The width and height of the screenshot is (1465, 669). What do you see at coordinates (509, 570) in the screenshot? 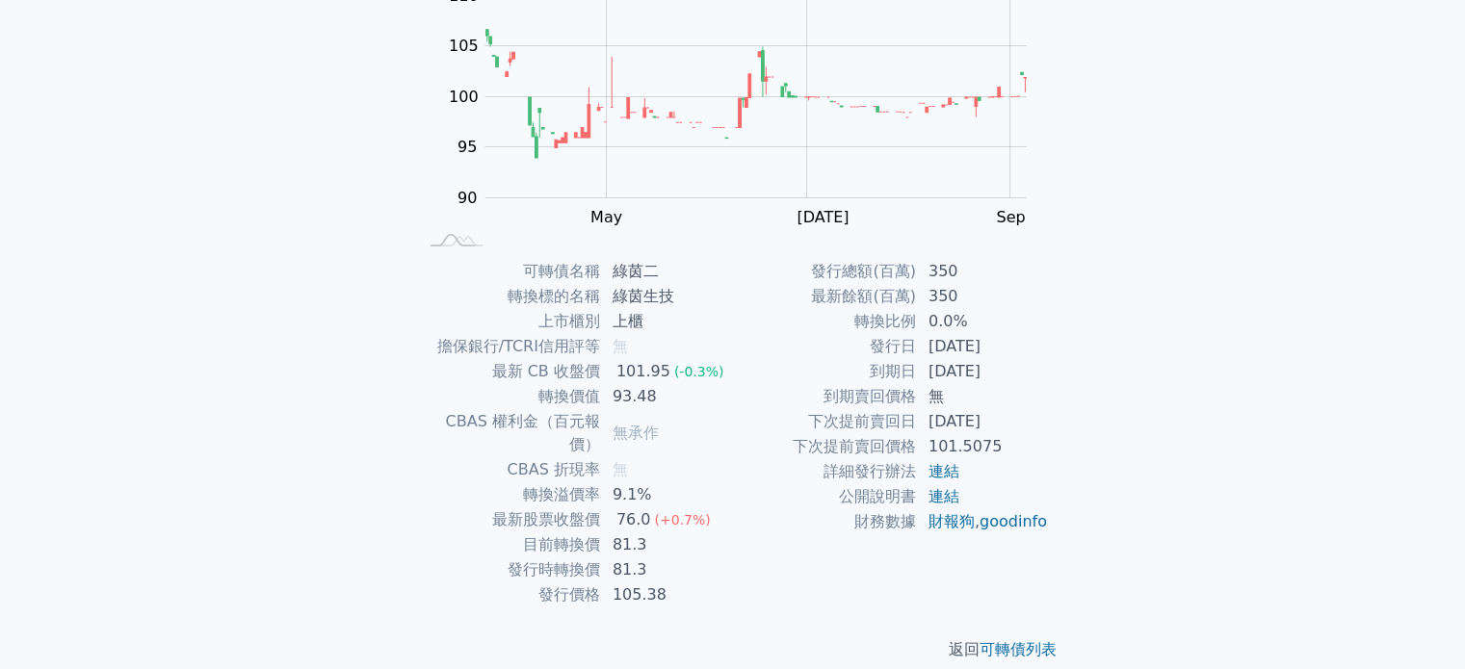
I see `td: 發行時轉換價` at bounding box center [509, 570].